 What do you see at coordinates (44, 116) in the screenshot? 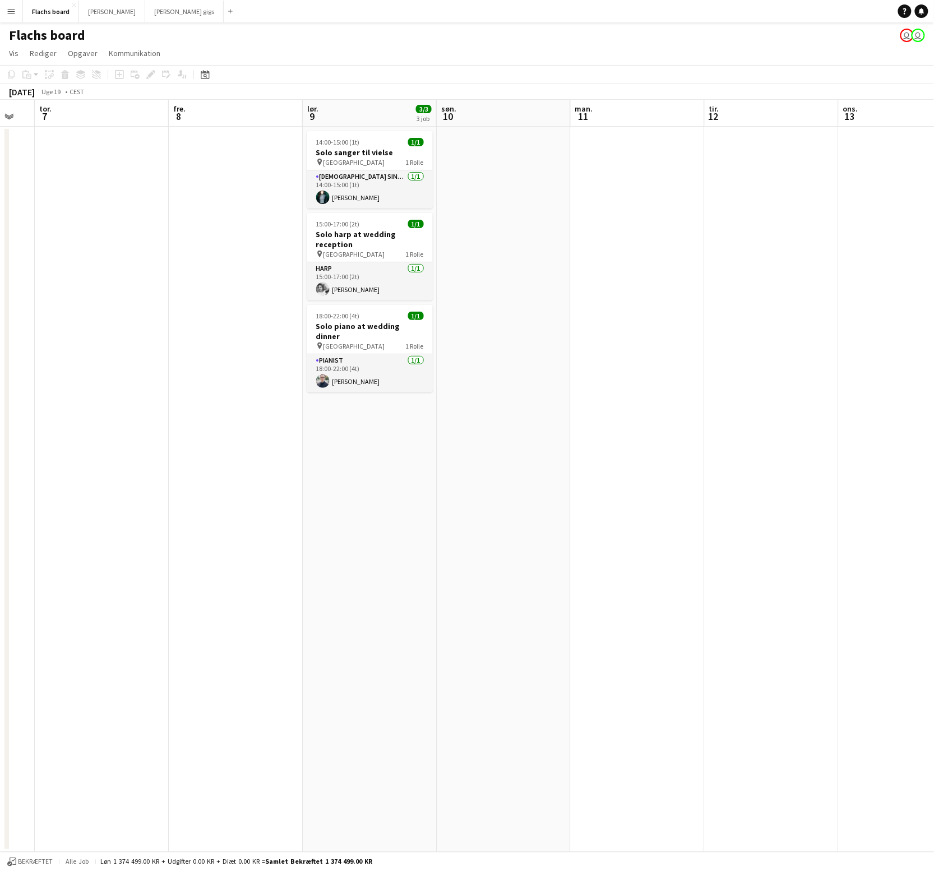
I see `span: 7` at bounding box center [44, 116].